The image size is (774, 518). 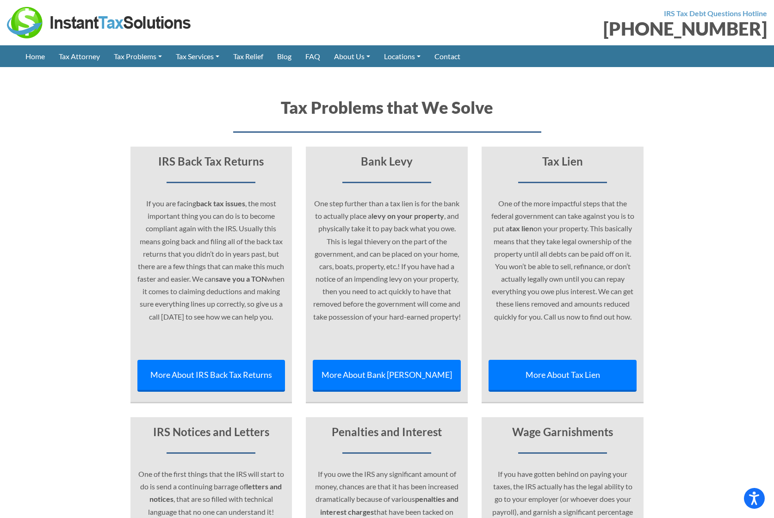 I want to click on h4: Wage Garnishments, so click(x=563, y=440).